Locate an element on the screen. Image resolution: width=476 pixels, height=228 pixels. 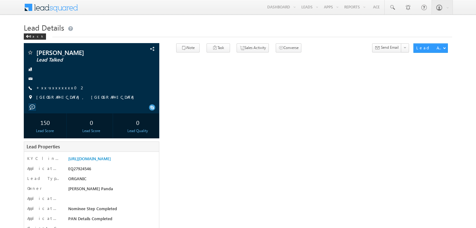
button: Task is located at coordinates (218, 48).